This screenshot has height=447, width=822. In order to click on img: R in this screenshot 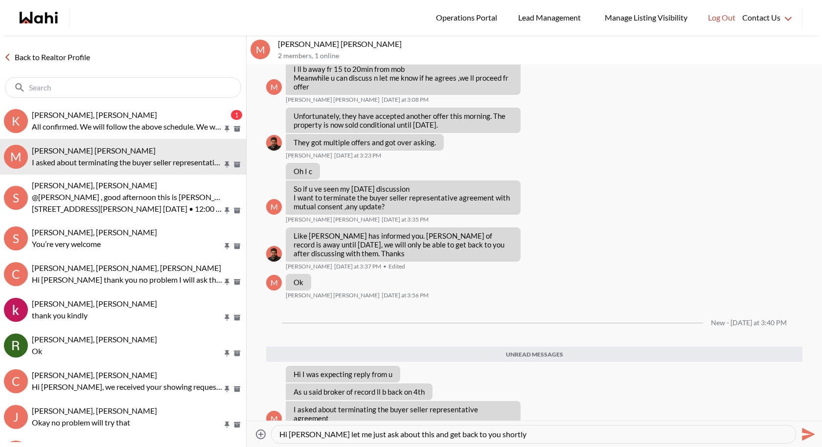, I will do `click(16, 345)`.